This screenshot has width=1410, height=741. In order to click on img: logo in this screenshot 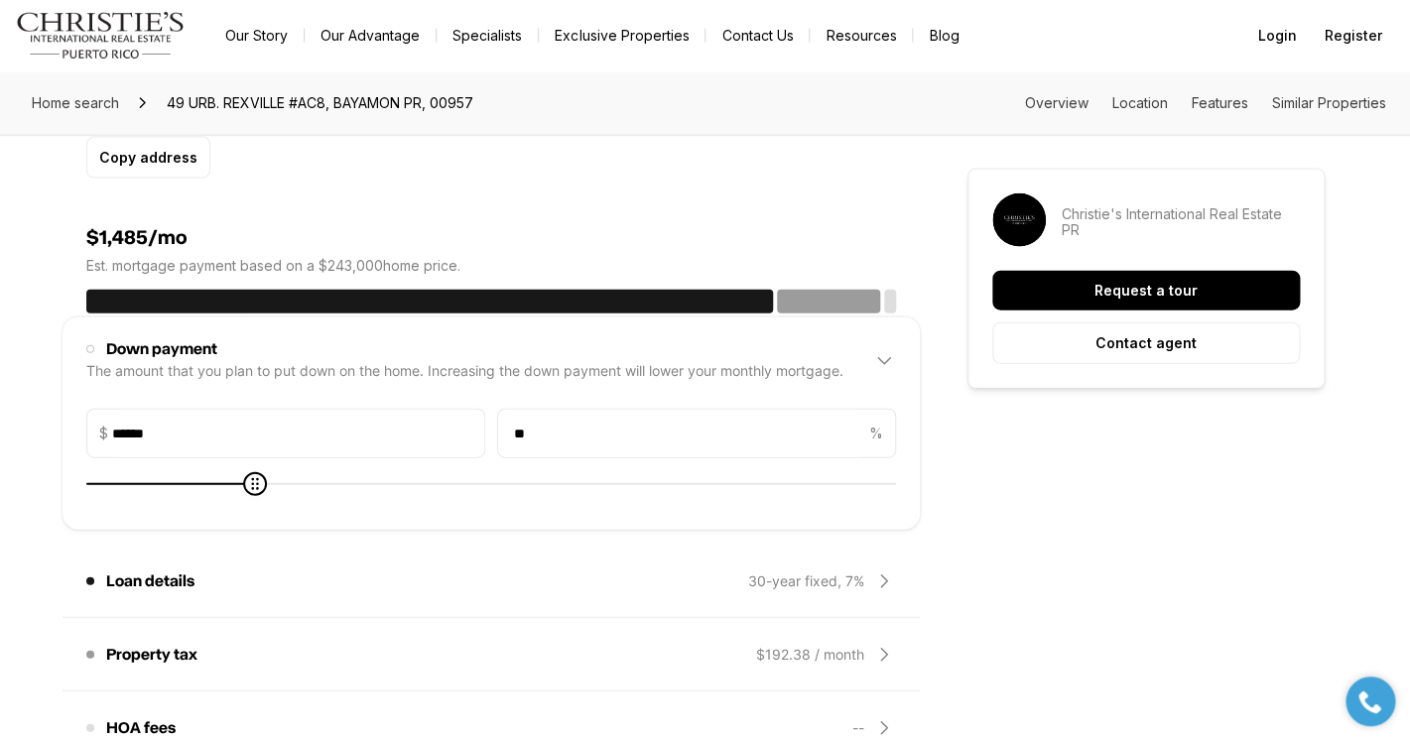, I will do `click(100, 36)`.